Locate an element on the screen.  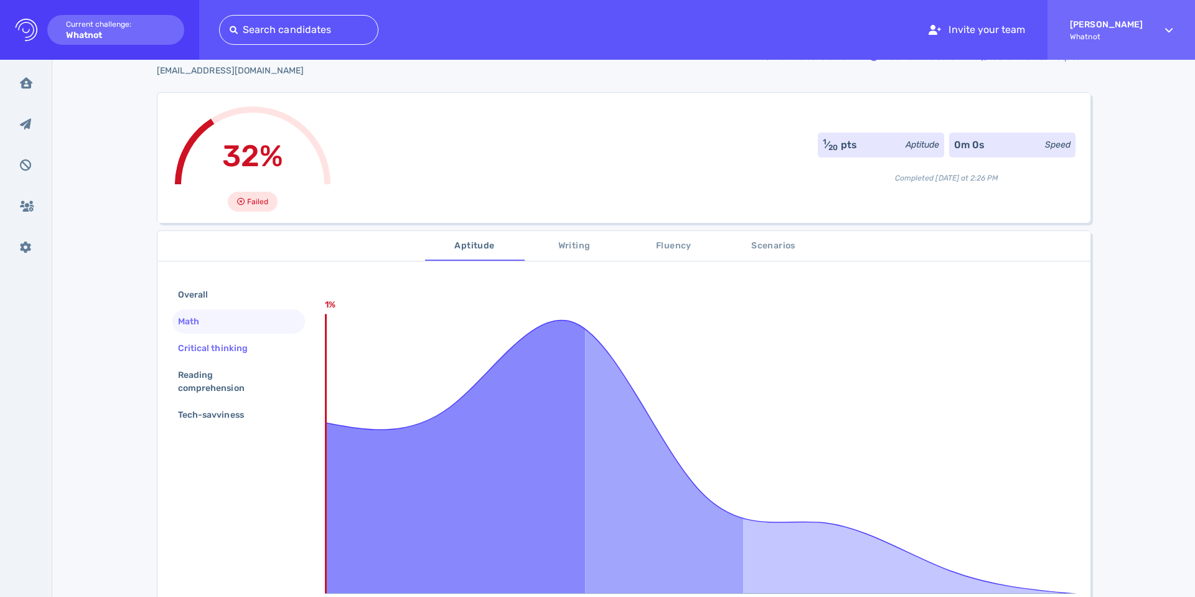
sub: 20 is located at coordinates (833, 147).